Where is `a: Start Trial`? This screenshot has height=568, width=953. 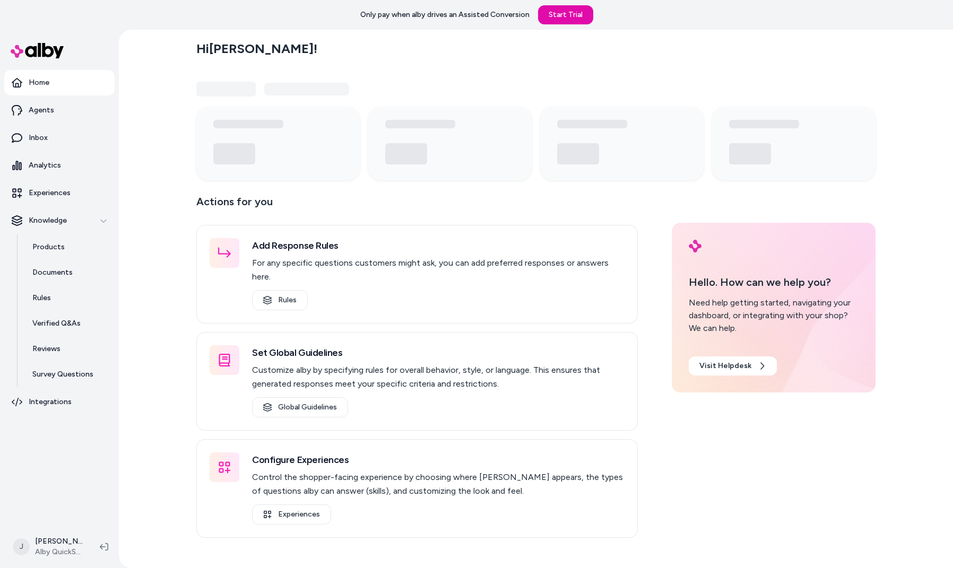 a: Start Trial is located at coordinates (565, 15).